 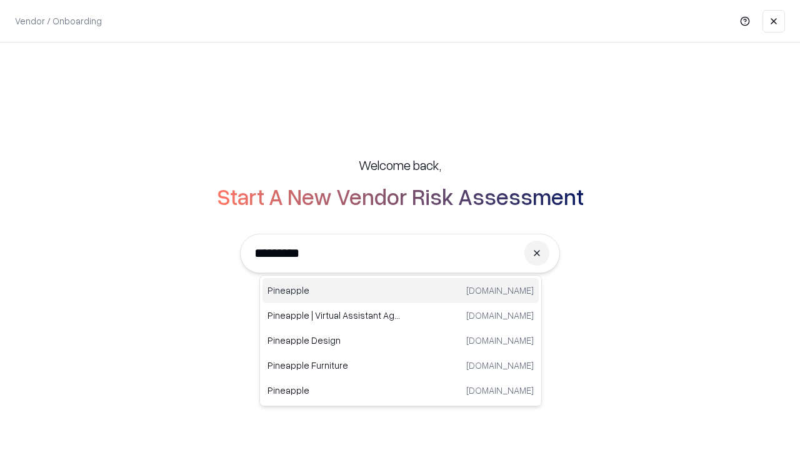 What do you see at coordinates (334, 315) in the screenshot?
I see `p: Pineapple | Virtual Assistant Agency` at bounding box center [334, 315].